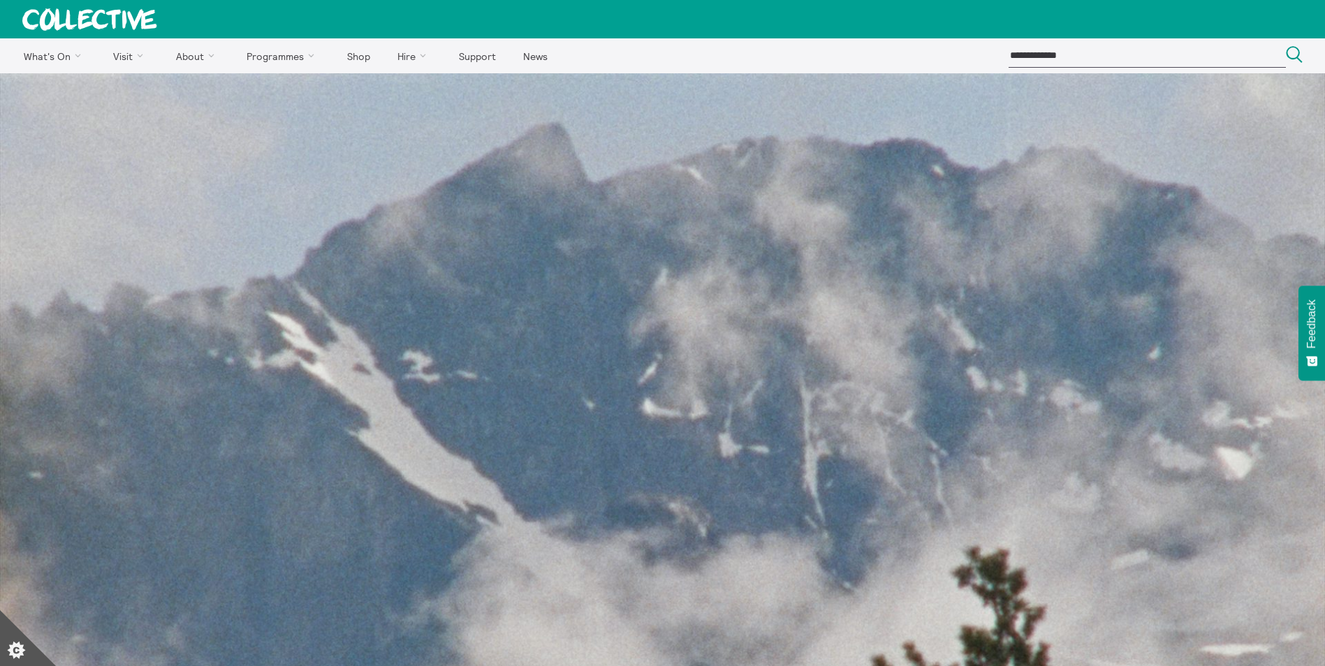 The width and height of the screenshot is (1325, 666). What do you see at coordinates (477, 56) in the screenshot?
I see `a: Support` at bounding box center [477, 56].